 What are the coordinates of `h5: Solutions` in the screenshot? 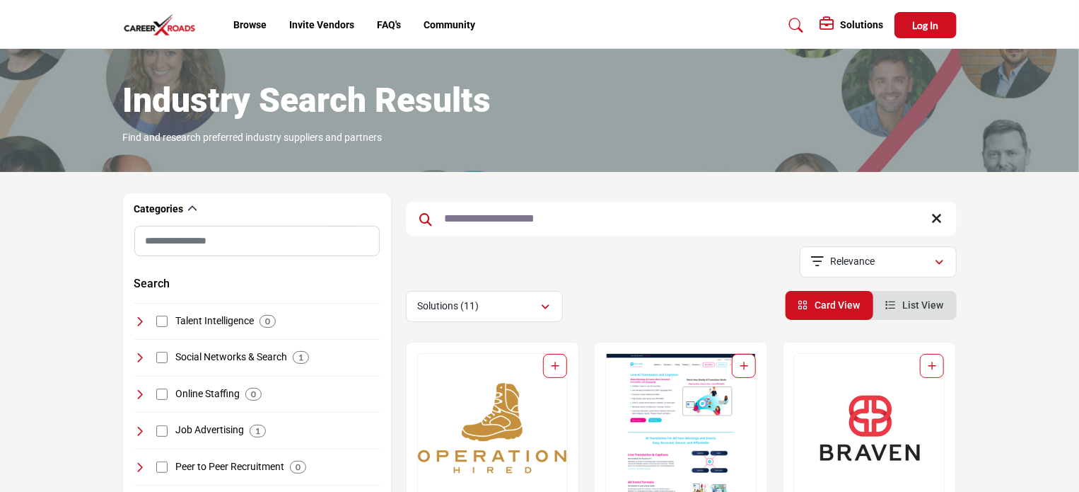 It's located at (862, 25).